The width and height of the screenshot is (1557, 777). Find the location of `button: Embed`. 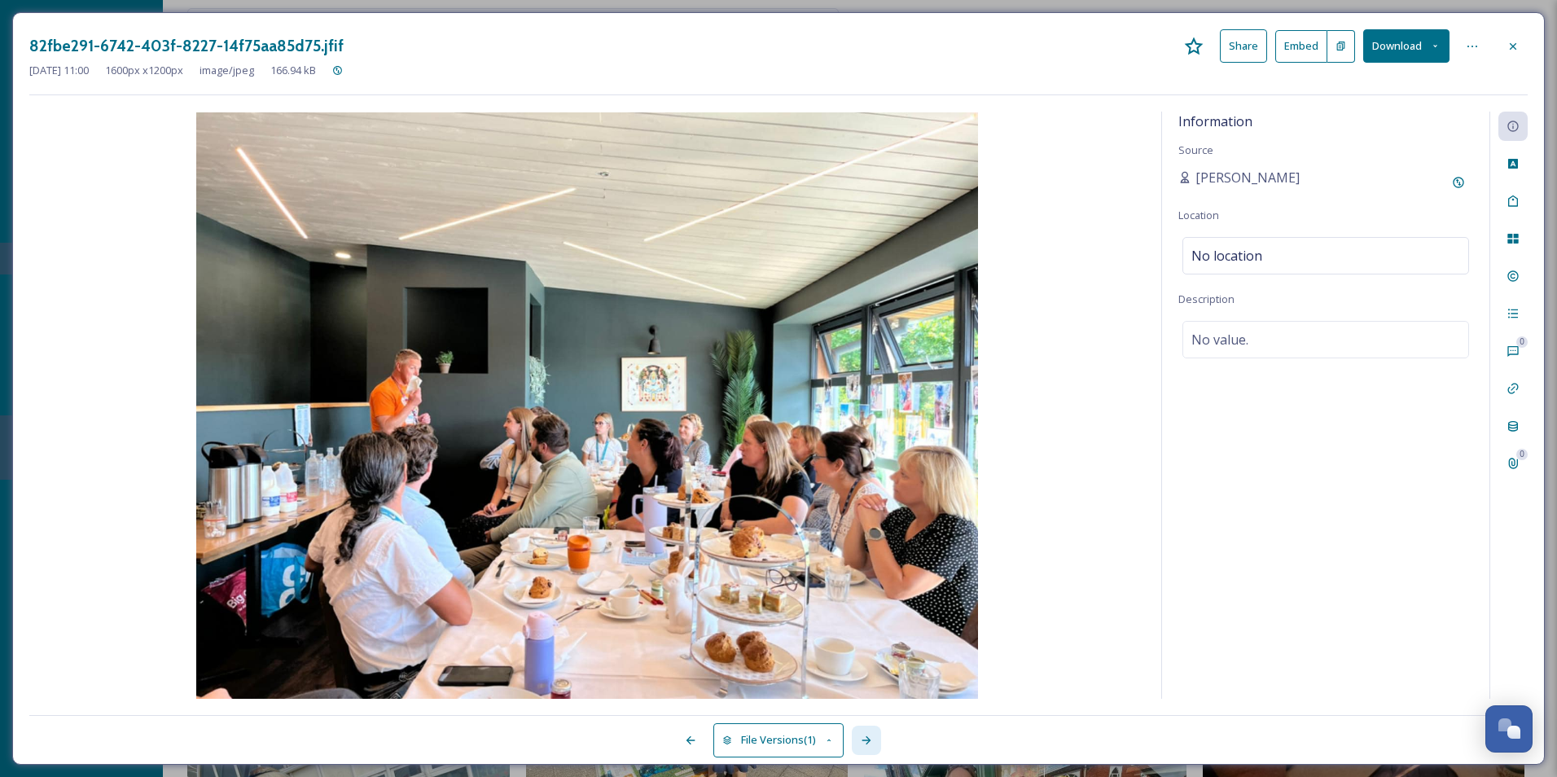

button: Embed is located at coordinates (1301, 46).